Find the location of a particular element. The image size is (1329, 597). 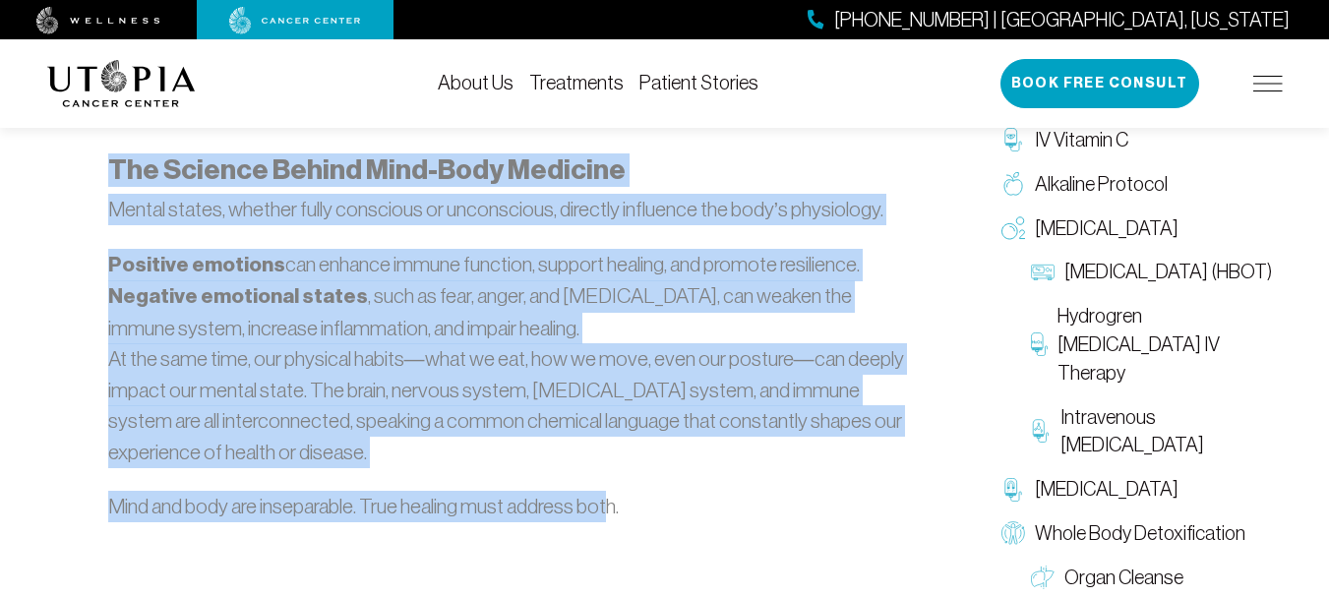

a: Patient Stories is located at coordinates (699, 83).